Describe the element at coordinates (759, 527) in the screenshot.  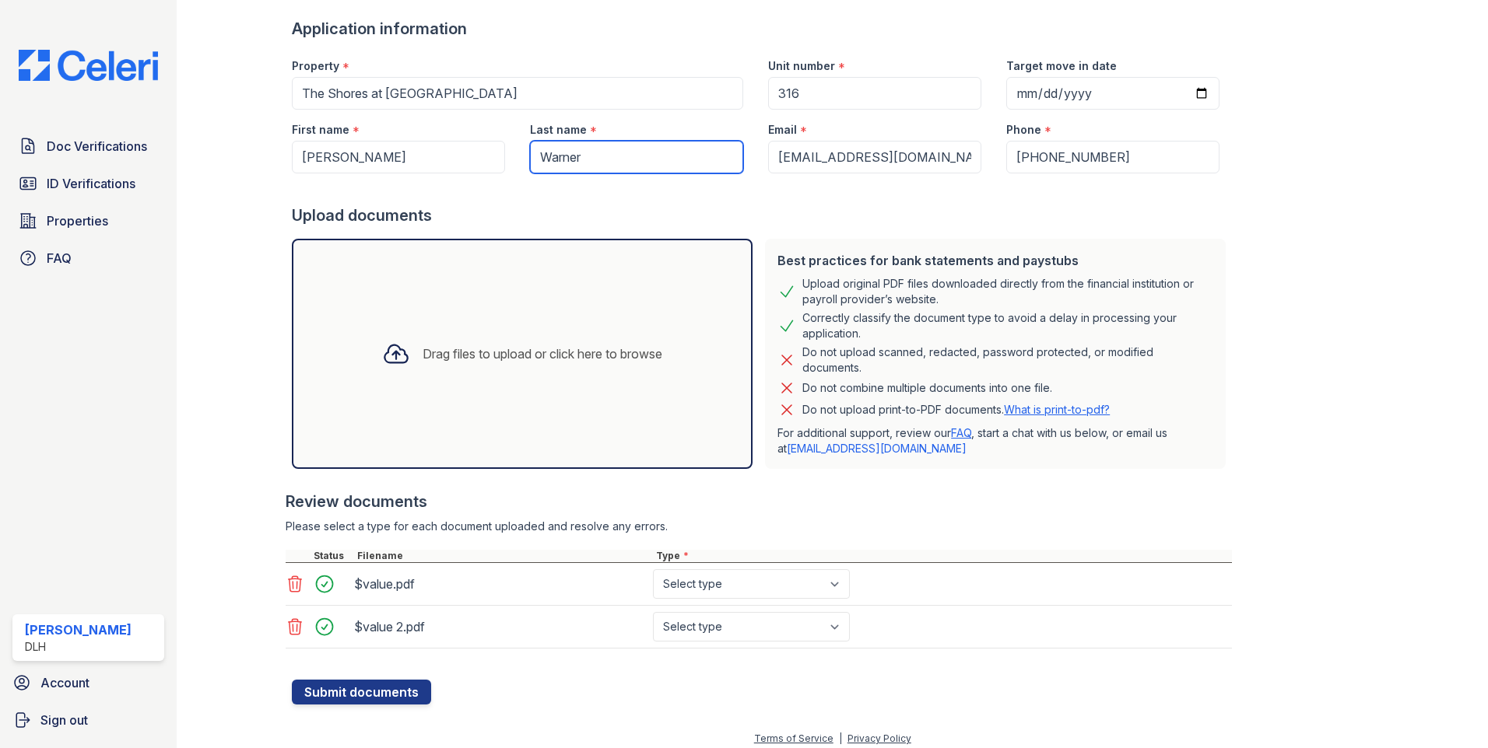
I see `div: Please select a type for each document uploaded and resolve any errors.` at that location.